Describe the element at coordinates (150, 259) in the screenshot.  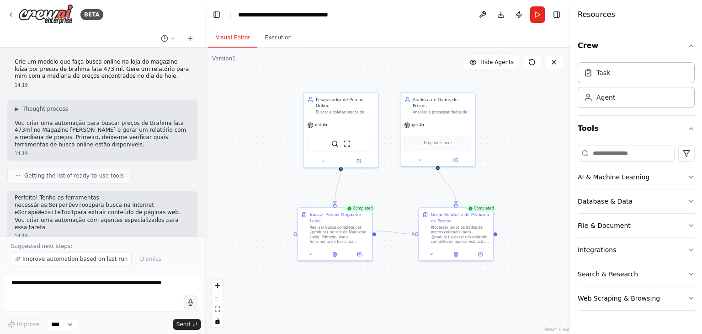
I see `span: Dismiss` at that location.